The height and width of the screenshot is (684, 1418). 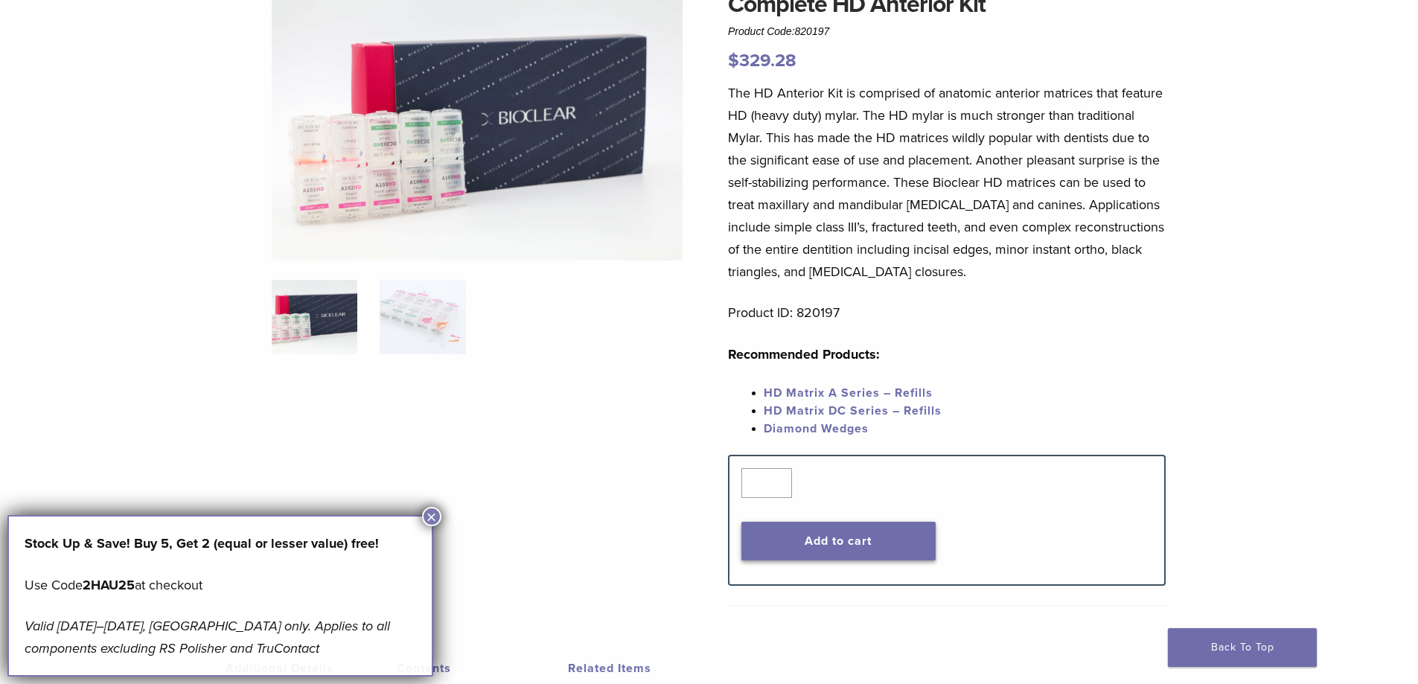 What do you see at coordinates (109, 585) in the screenshot?
I see `strong: 2HAU25` at bounding box center [109, 585].